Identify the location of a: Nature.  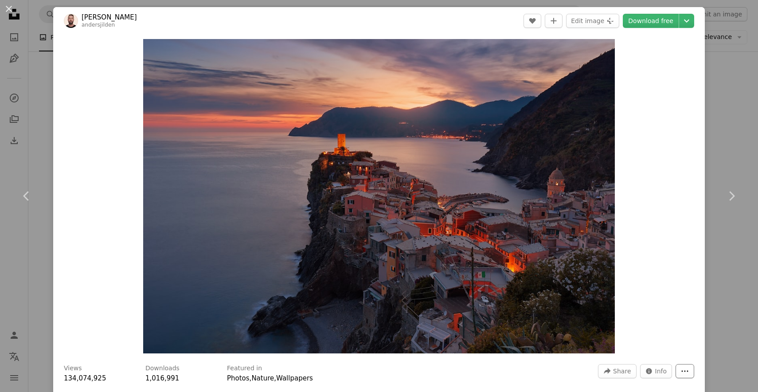
(262, 378).